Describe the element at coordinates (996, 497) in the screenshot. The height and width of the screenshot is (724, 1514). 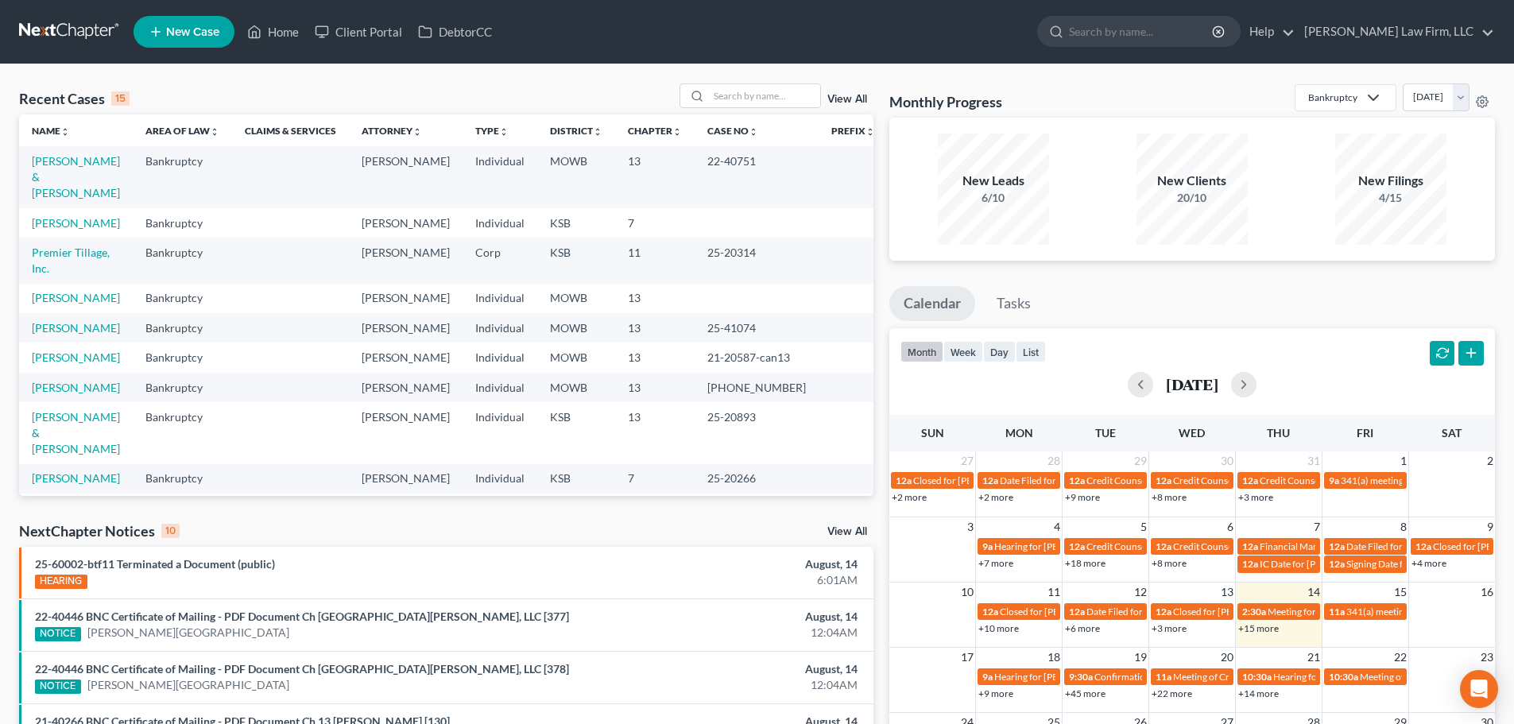
I see `a: +2 more` at that location.